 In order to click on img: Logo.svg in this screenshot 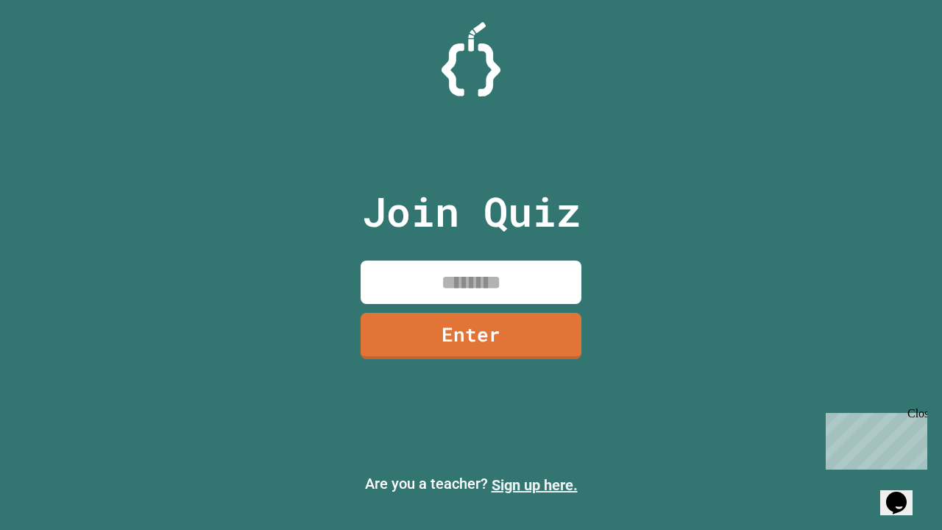, I will do `click(471, 59)`.